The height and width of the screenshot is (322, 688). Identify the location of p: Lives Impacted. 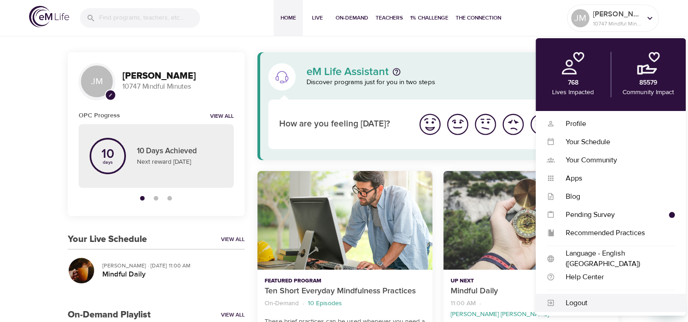
(573, 92).